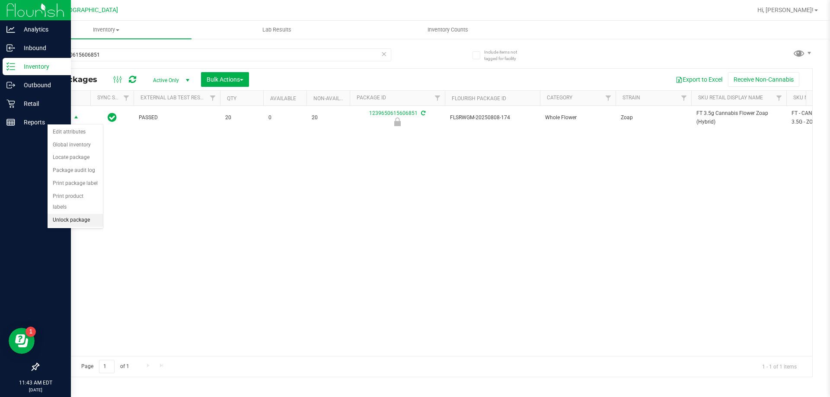  Describe the element at coordinates (225, 80) in the screenshot. I see `span: Bulk Actions` at that location.